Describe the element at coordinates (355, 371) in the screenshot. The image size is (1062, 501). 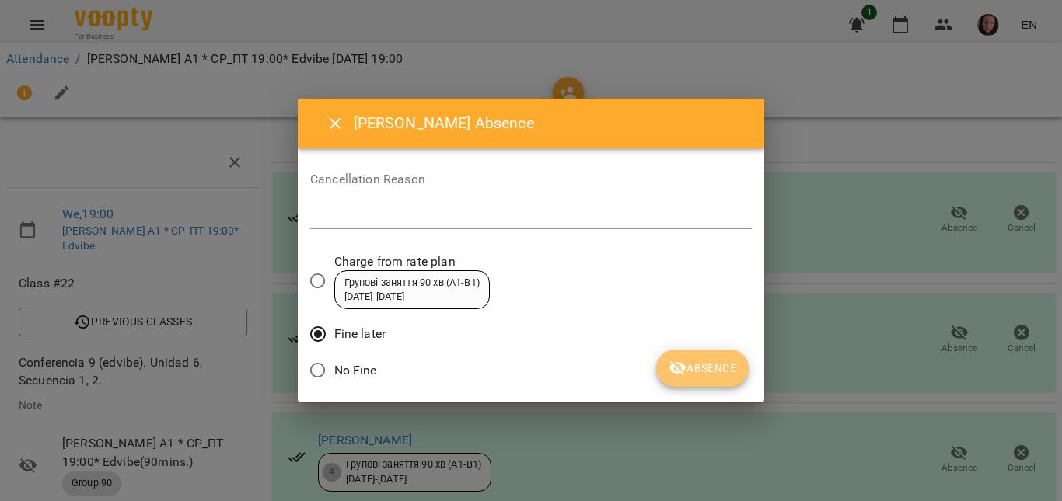
I see `span: No Fine` at that location.